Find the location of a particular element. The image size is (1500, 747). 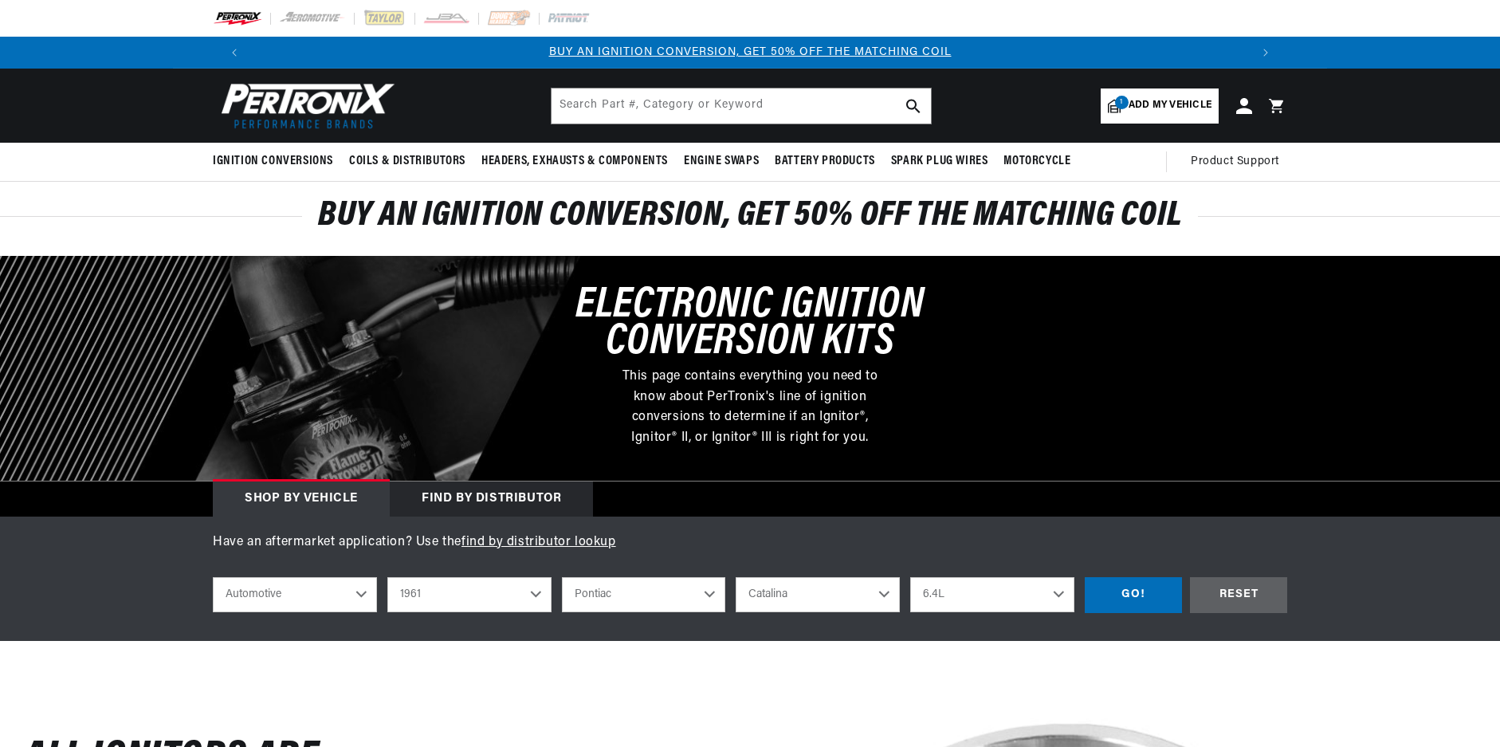

button: Translation missing: en.sections.announcements.next_announcement is located at coordinates (1266, 53).